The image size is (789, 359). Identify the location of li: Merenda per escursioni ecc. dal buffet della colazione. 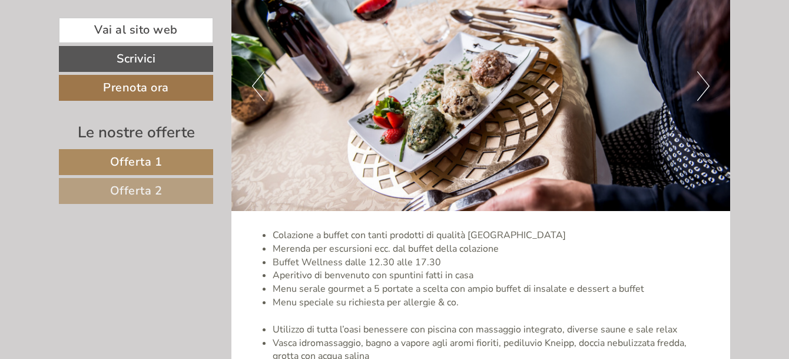
(493, 249).